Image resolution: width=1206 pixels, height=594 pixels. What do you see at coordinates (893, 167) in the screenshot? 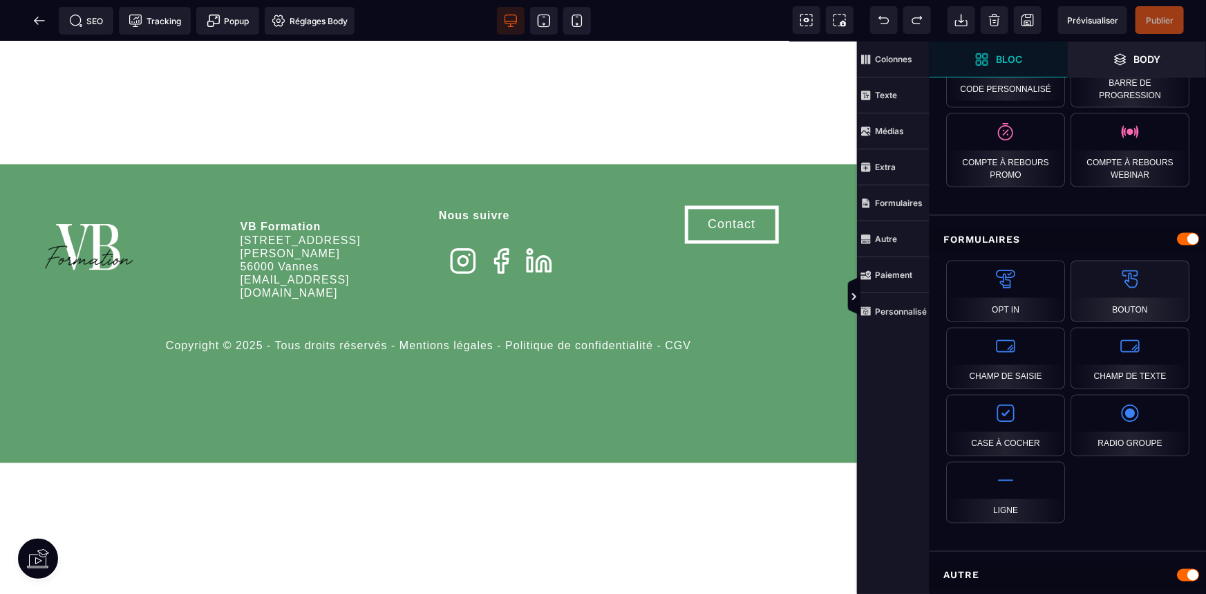
I see `span: Extra` at bounding box center [893, 167].